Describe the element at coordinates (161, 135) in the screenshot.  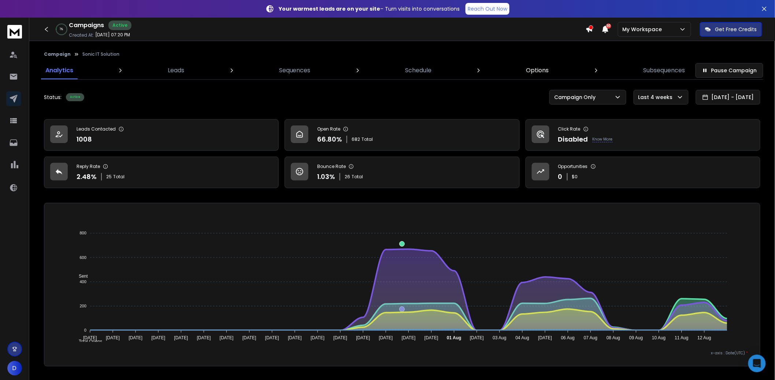
I see `a: Leads Contacted1008` at that location.